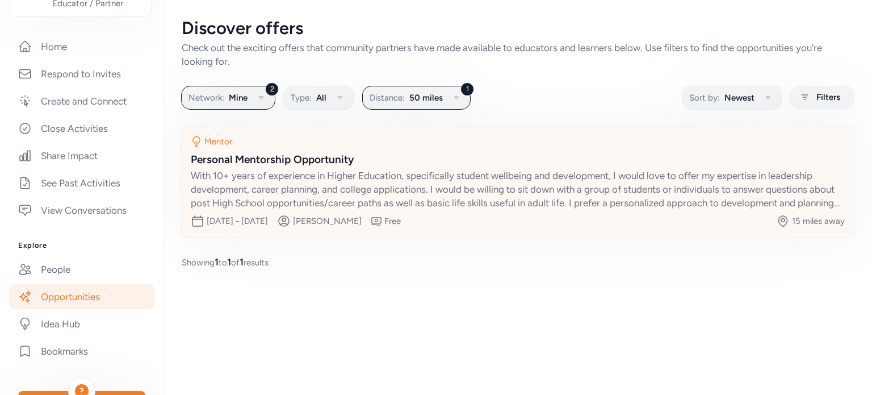 The image size is (872, 395). Describe the element at coordinates (82, 156) in the screenshot. I see `a: Share Impact` at that location.